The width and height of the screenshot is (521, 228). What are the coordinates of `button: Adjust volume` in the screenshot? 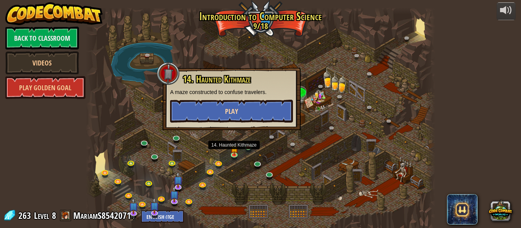 It's located at (506, 11).